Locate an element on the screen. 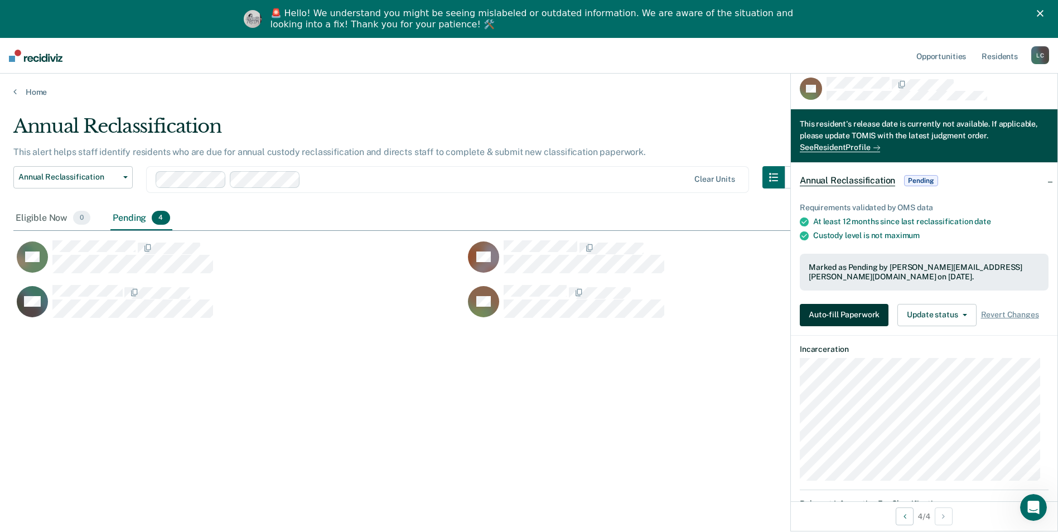 Image resolution: width=1058 pixels, height=532 pixels. div: L C is located at coordinates (1041, 55).